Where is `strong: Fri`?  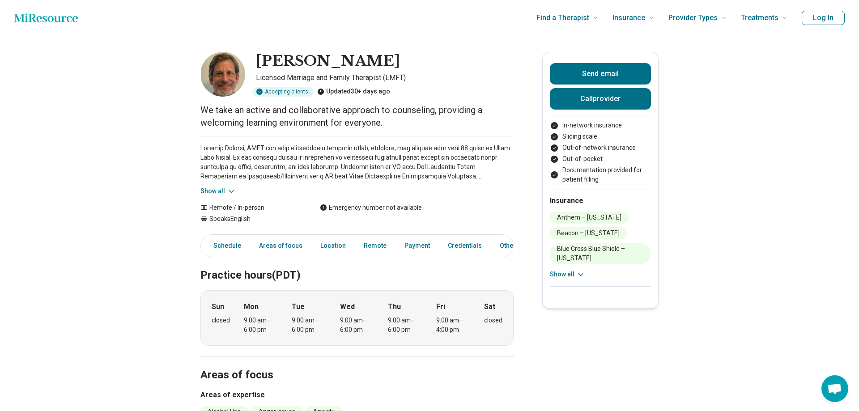 strong: Fri is located at coordinates (441, 307).